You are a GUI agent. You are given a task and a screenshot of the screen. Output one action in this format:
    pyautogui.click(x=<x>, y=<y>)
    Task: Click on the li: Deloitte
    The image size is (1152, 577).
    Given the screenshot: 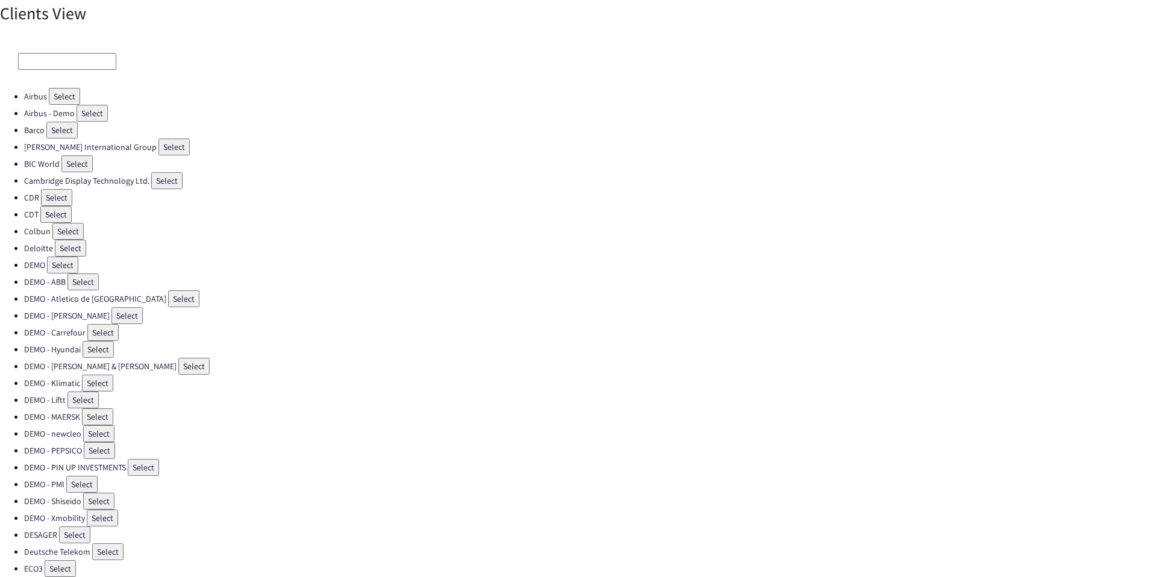 What is the action you would take?
    pyautogui.click(x=588, y=248)
    